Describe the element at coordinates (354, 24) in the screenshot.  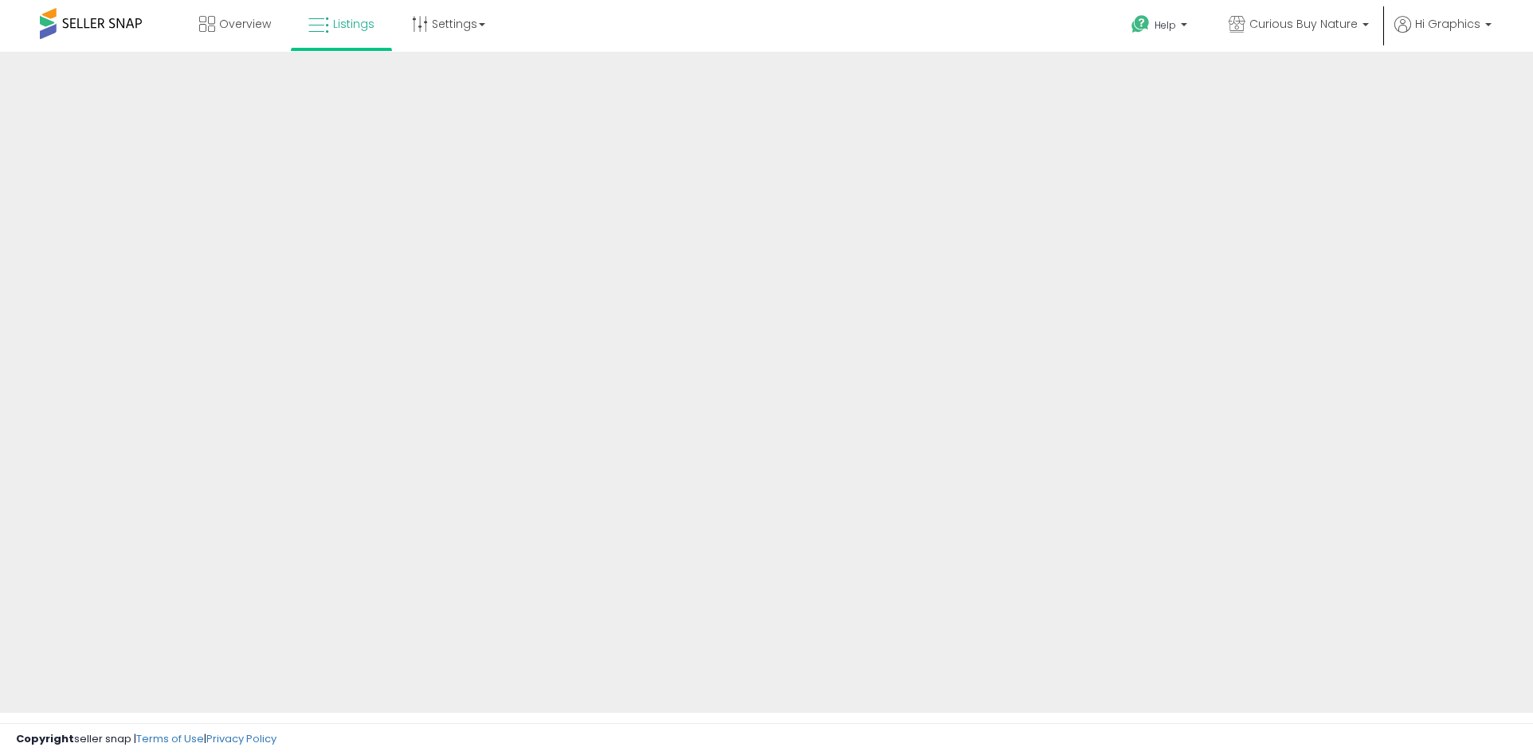
I see `span: Listings` at that location.